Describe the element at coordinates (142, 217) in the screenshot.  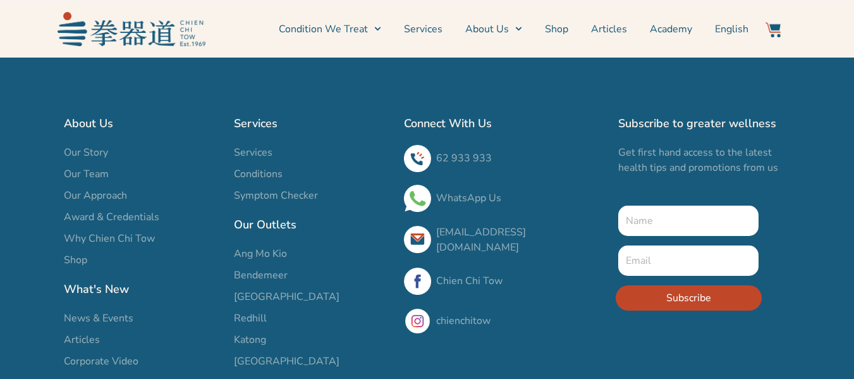
I see `a: Award & Credentials` at that location.